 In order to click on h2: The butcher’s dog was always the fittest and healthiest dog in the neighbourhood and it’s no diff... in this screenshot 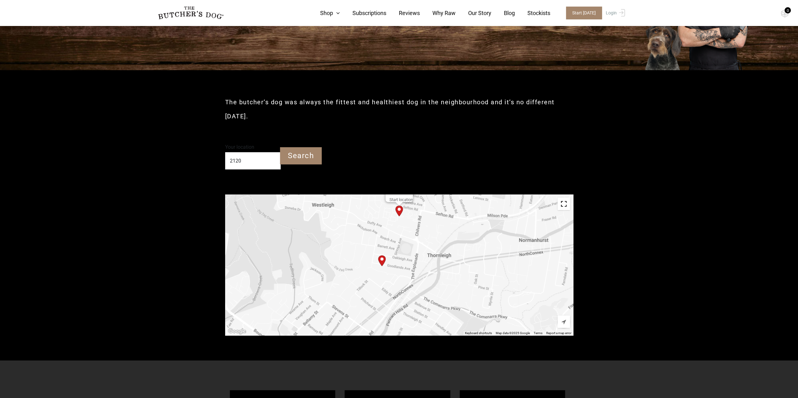, I will do `click(399, 109)`.